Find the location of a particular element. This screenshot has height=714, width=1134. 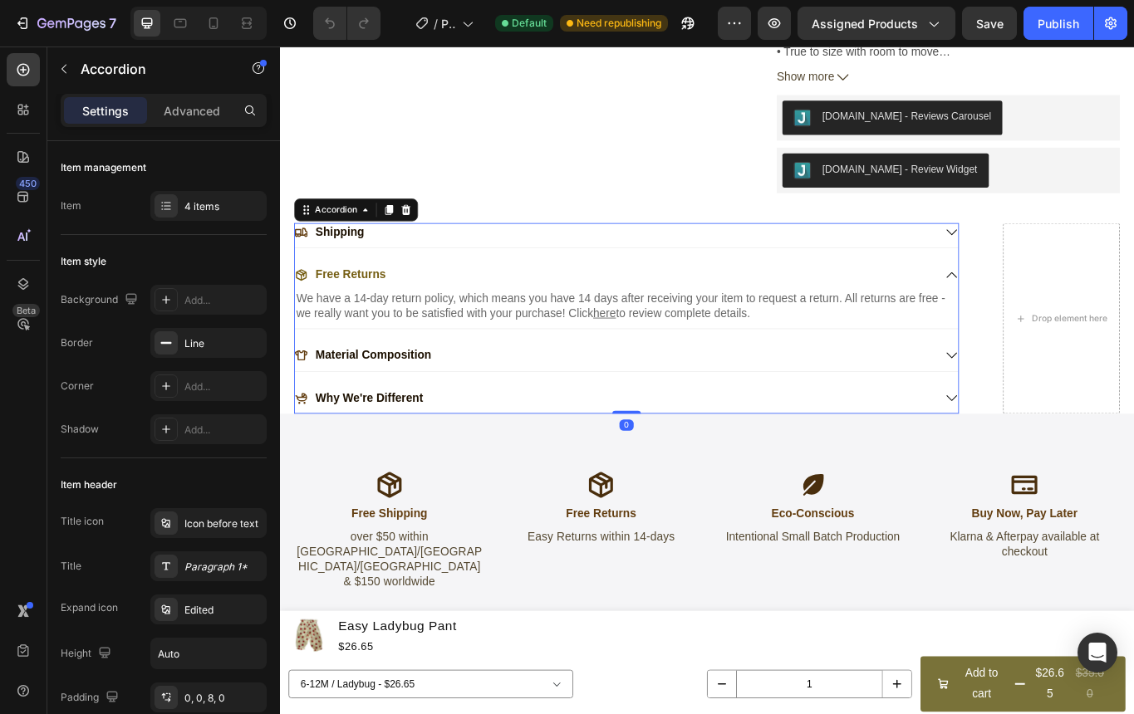

button: 7 is located at coordinates (65, 23).